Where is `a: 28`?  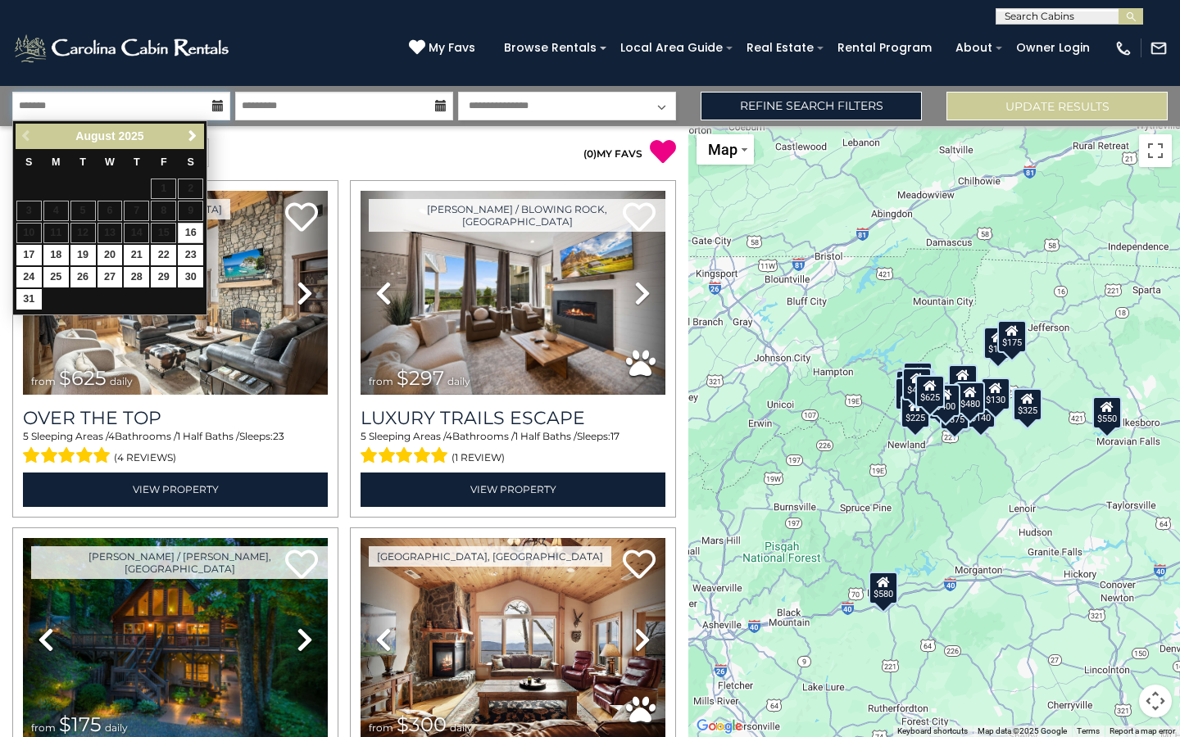 a: 28 is located at coordinates (136, 277).